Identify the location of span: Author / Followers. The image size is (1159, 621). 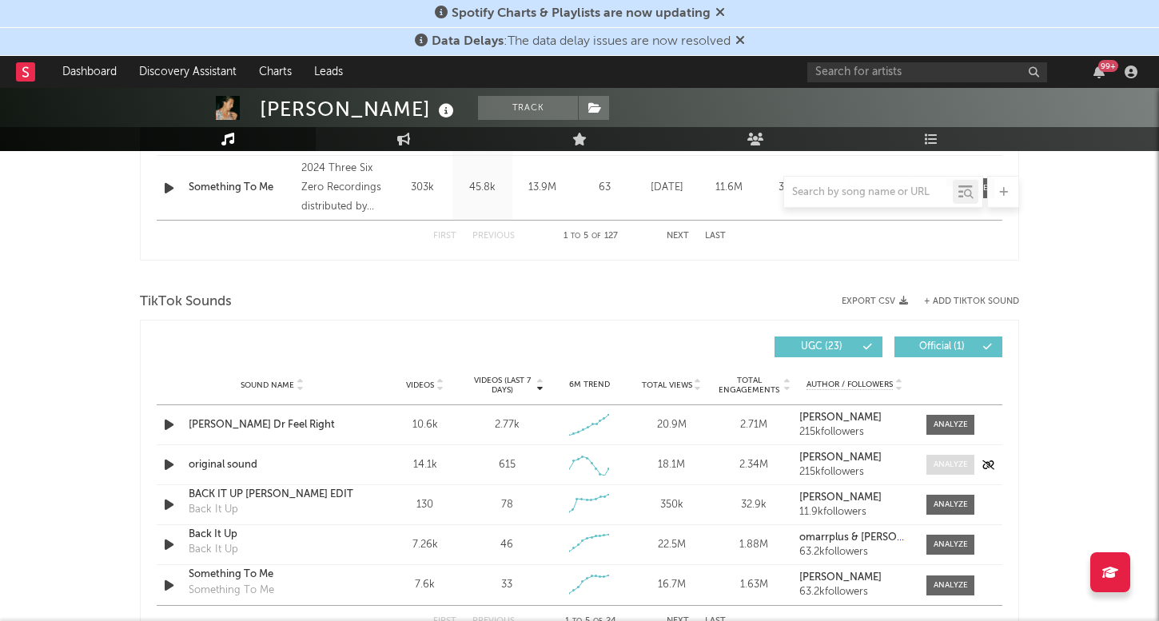
(850, 384).